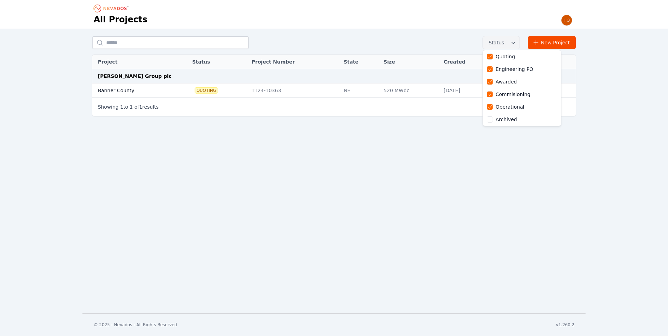 The image size is (668, 336). I want to click on div: Quoting, so click(506, 57).